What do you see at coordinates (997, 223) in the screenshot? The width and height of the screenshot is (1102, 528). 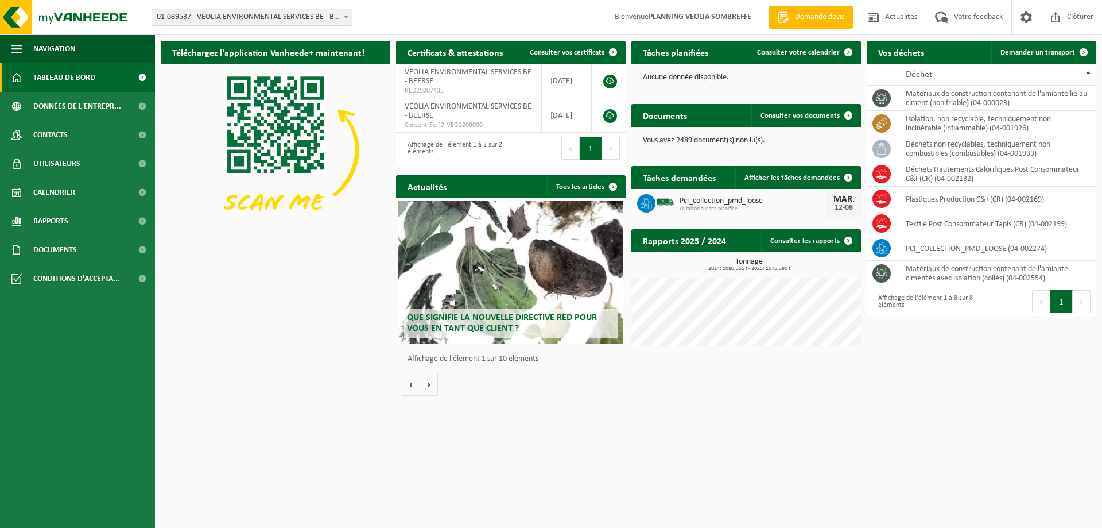 I see `td: Textile Post Consommateur Tapis (CR) (04-002199)` at bounding box center [997, 223].